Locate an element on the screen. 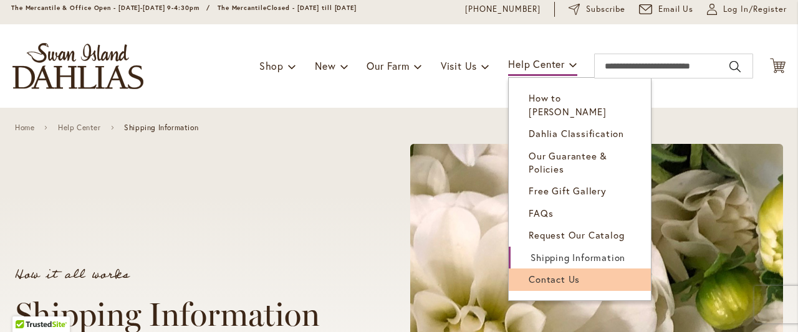 The width and height of the screenshot is (798, 332). span: Email Us is located at coordinates (676, 9).